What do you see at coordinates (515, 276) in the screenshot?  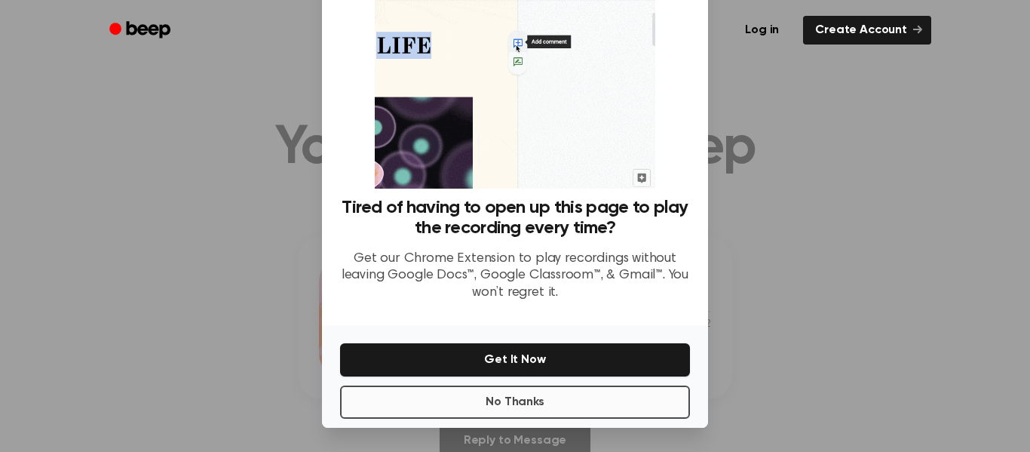 I see `p: Get our Chrome Extension to play recordings without leaving Google Docs™, Google Classroom™, & Gm...` at bounding box center [515, 276].